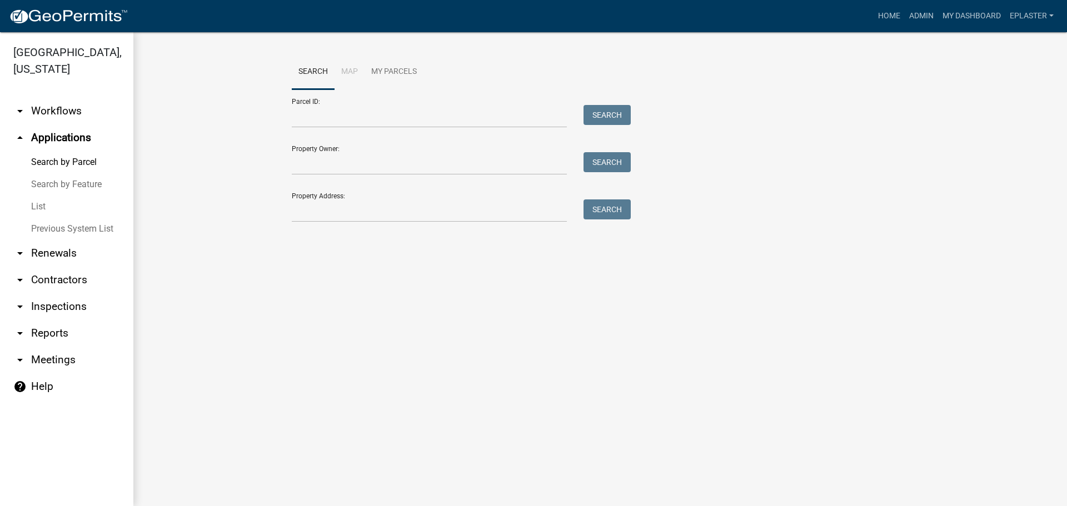 This screenshot has width=1067, height=506. What do you see at coordinates (313, 72) in the screenshot?
I see `a: Search` at bounding box center [313, 72].